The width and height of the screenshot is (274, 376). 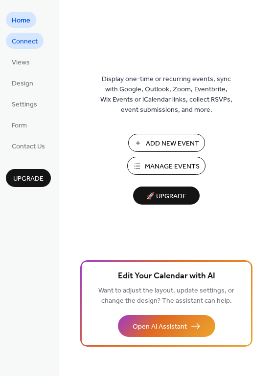 What do you see at coordinates (24, 104) in the screenshot?
I see `a: Settings` at bounding box center [24, 104].